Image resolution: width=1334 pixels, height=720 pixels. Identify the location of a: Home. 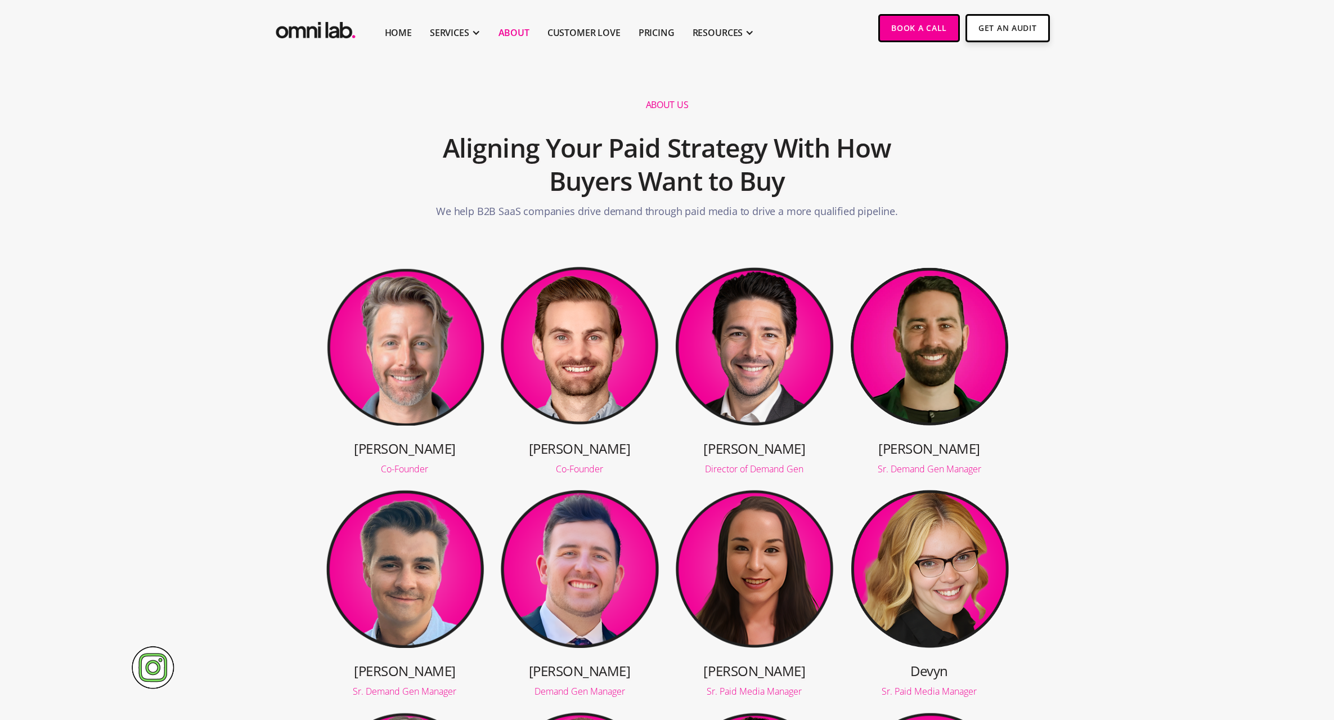
(398, 33).